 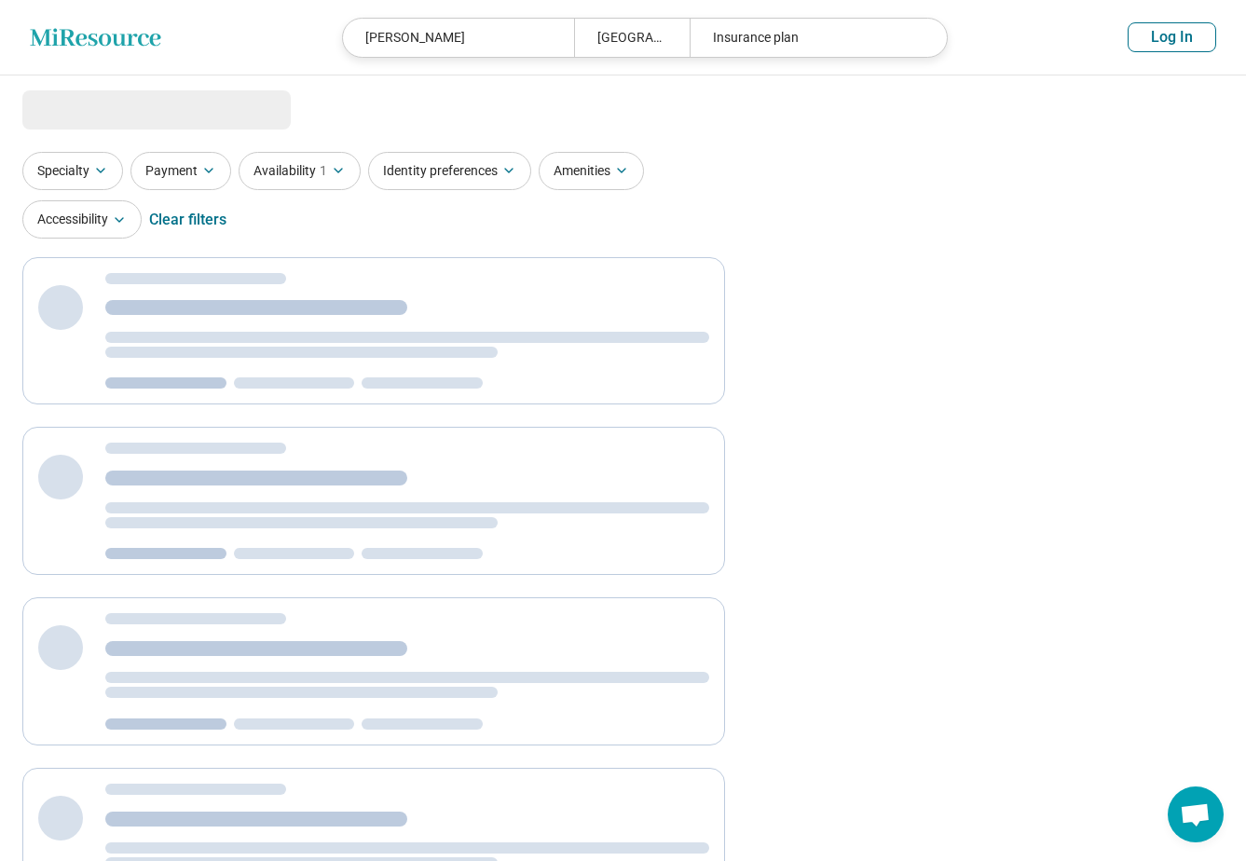 What do you see at coordinates (805, 37) in the screenshot?
I see `div: Insurance plan` at bounding box center [805, 37].